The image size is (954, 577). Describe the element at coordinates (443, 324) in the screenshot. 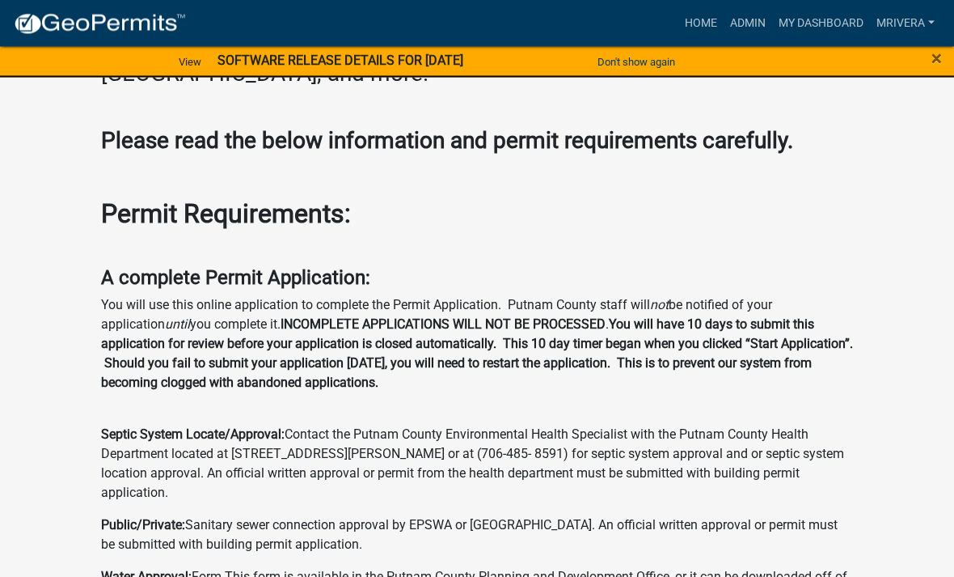

I see `strong: INCOMPLETE APPLICATIONS WILL NOT BE PROCESSED` at that location.